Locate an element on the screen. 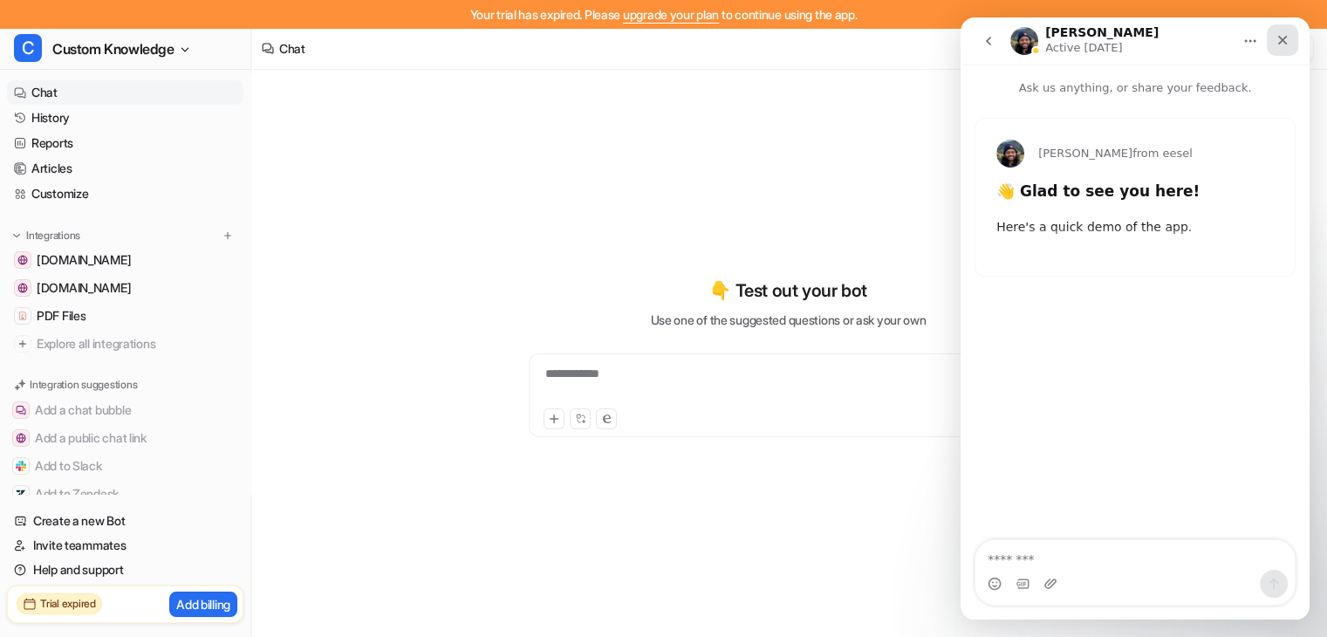 This screenshot has width=1327, height=637. button: Add a public chat linkAdd a public chat link is located at coordinates (125, 438).